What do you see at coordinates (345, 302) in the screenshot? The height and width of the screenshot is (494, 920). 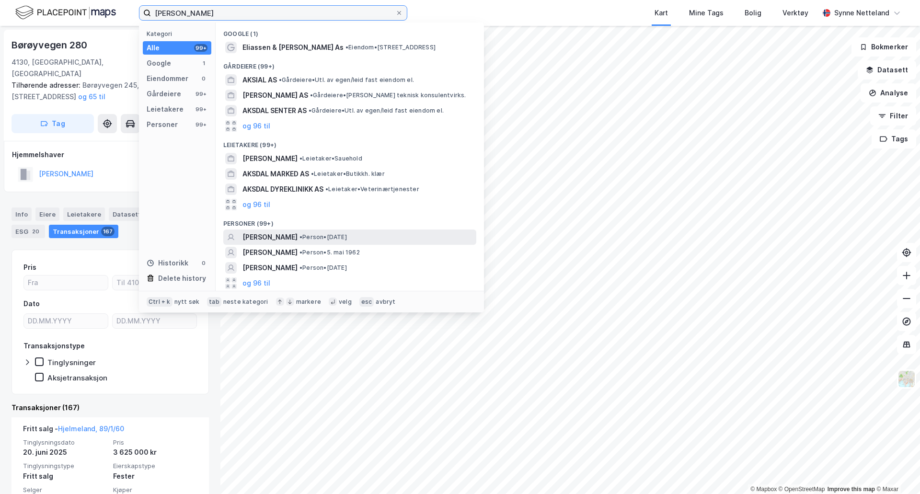 I see `div: velg` at bounding box center [345, 302].